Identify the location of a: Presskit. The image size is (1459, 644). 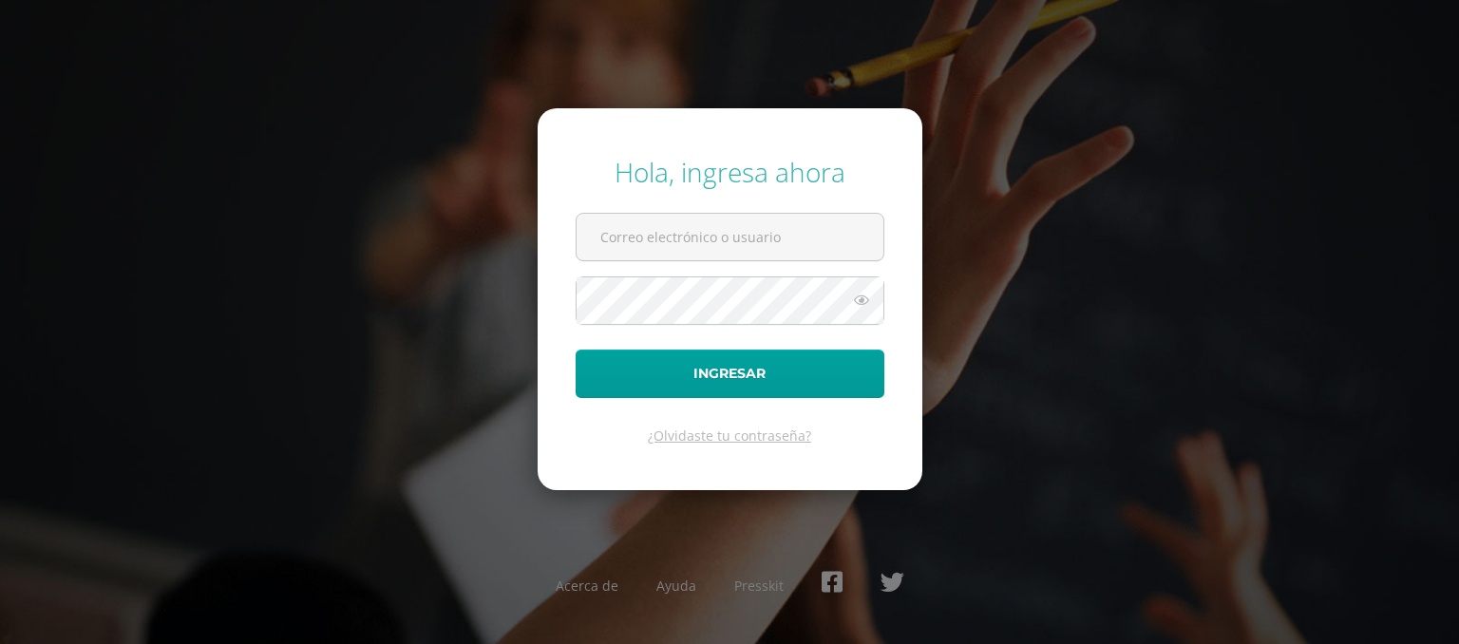
(759, 585).